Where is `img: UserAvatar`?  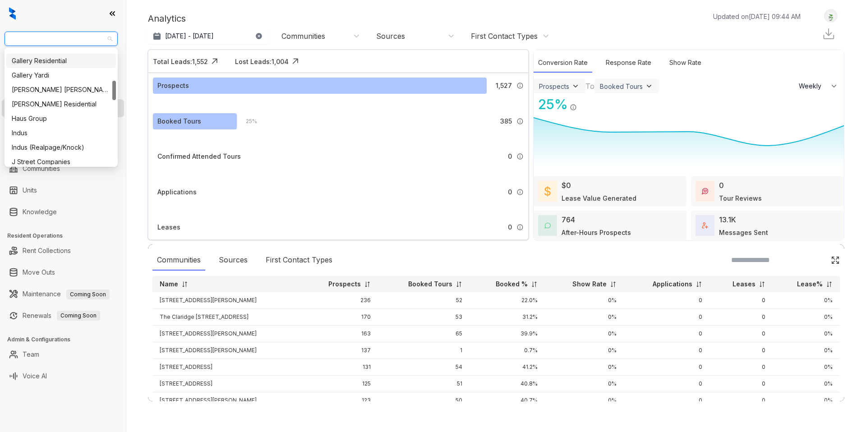
img: UserAvatar is located at coordinates (831, 16).